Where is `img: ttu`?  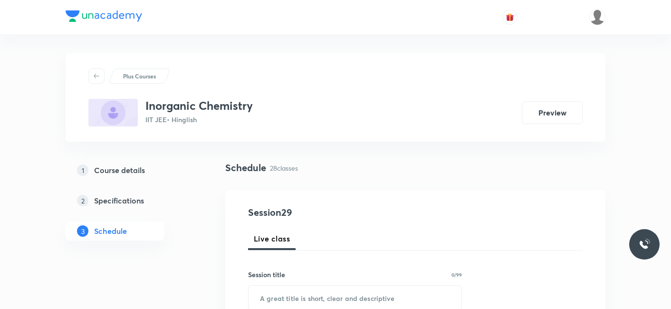
img: ttu is located at coordinates (644, 244).